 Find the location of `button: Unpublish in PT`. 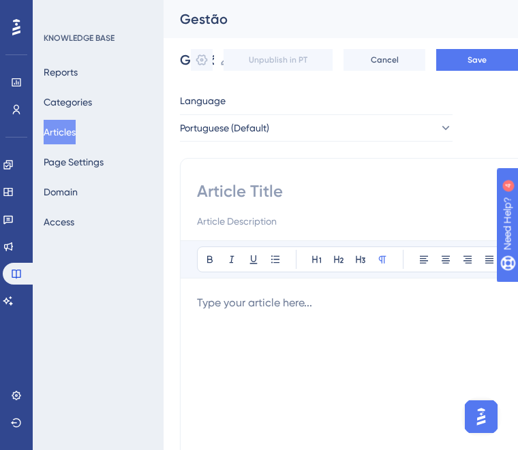

button: Unpublish in PT is located at coordinates (278, 60).